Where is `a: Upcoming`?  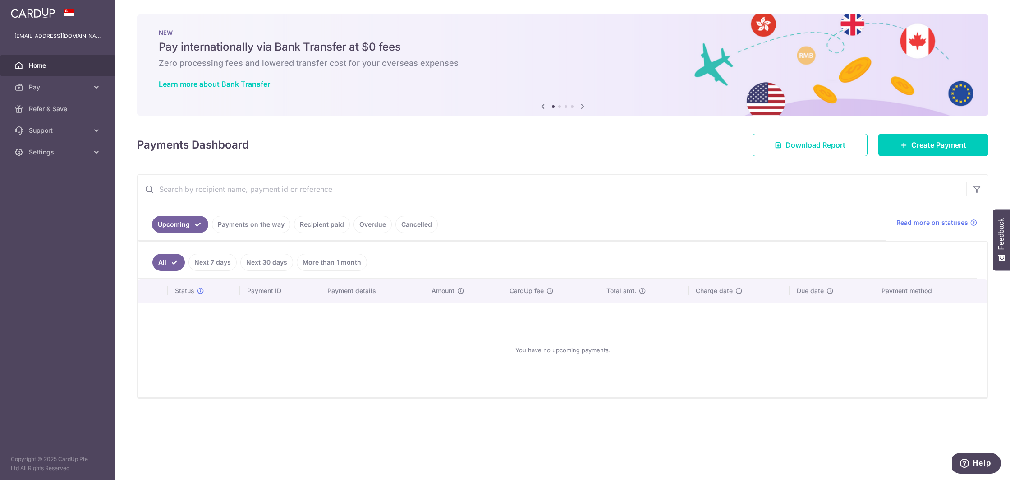 a: Upcoming is located at coordinates (180, 224).